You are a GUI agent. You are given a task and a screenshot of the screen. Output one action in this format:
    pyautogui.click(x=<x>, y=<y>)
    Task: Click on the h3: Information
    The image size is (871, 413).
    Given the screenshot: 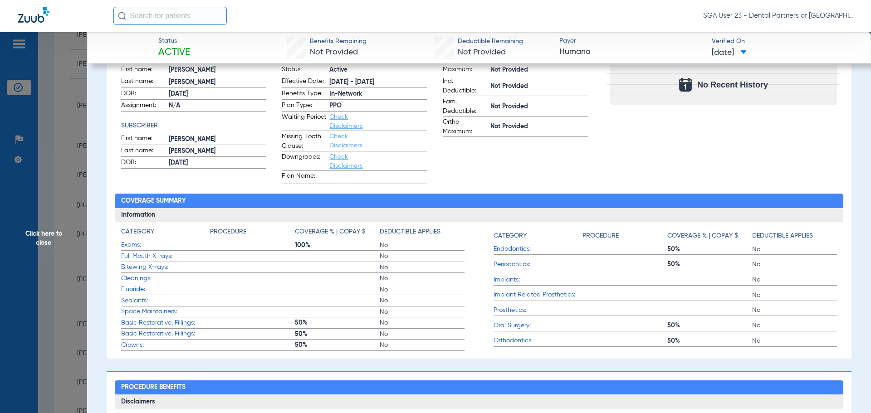 What is the action you would take?
    pyautogui.click(x=479, y=215)
    